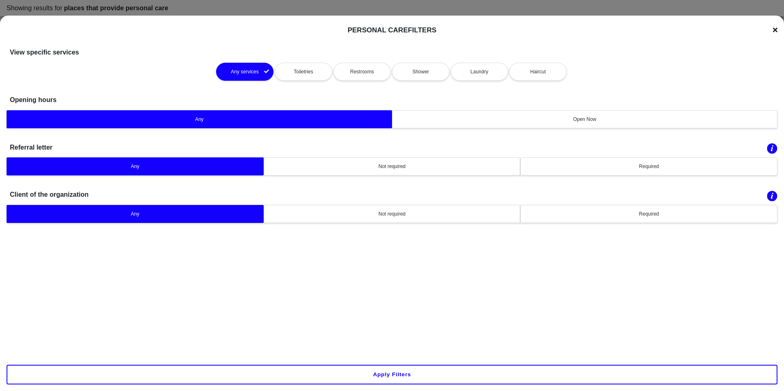 This screenshot has width=784, height=391. What do you see at coordinates (362, 72) in the screenshot?
I see `div: Restrooms` at bounding box center [362, 72].